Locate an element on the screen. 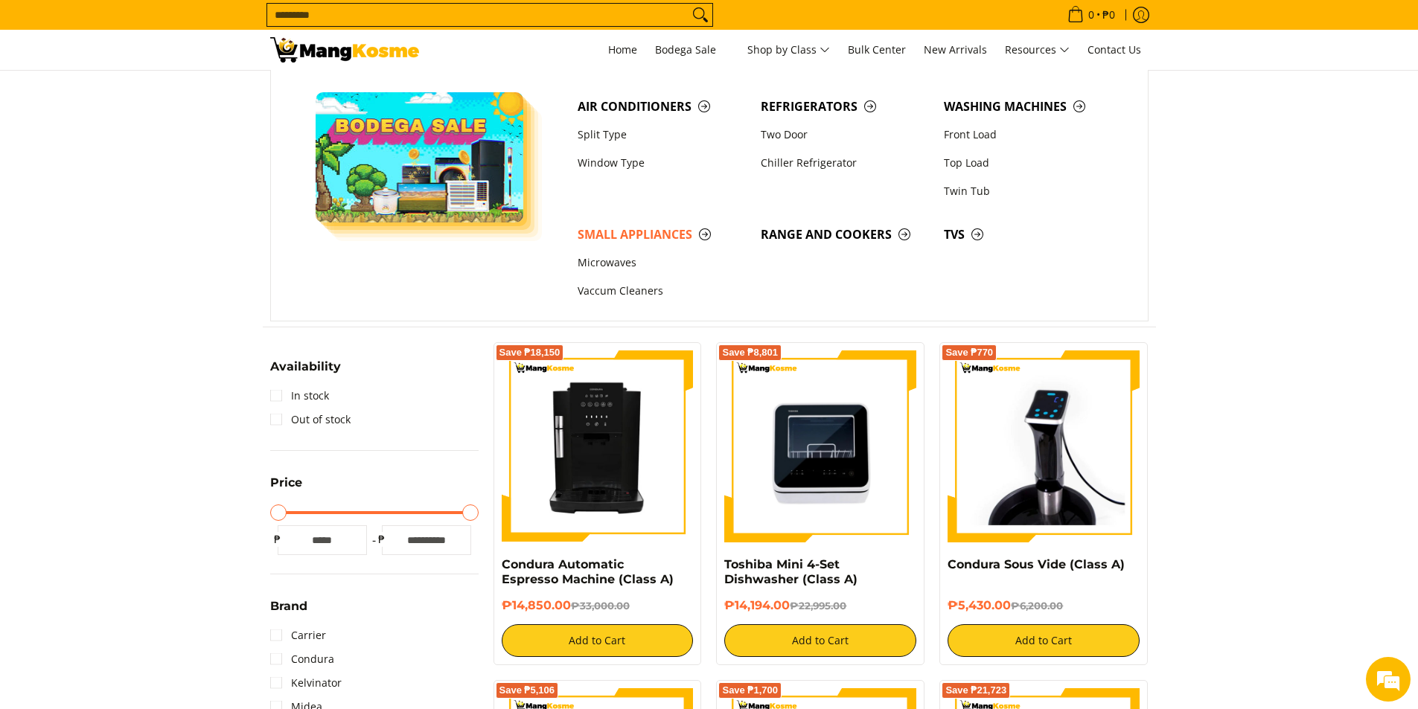 The image size is (1418, 709). nav: Main Menu is located at coordinates (791, 50).